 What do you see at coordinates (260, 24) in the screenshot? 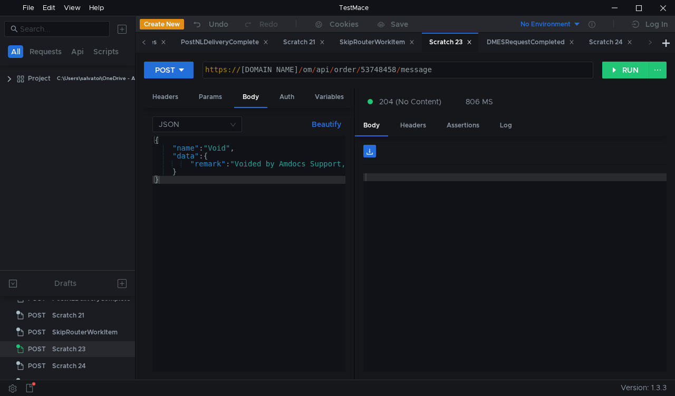
I see `button: Redo` at bounding box center [260, 24].